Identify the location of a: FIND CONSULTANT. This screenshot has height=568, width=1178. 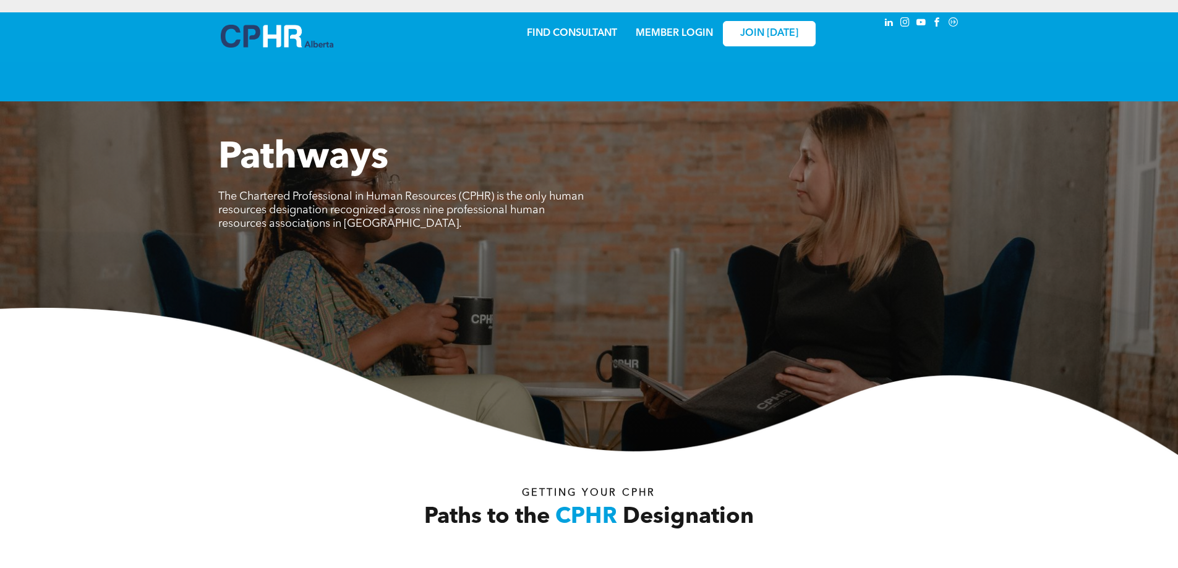
(572, 33).